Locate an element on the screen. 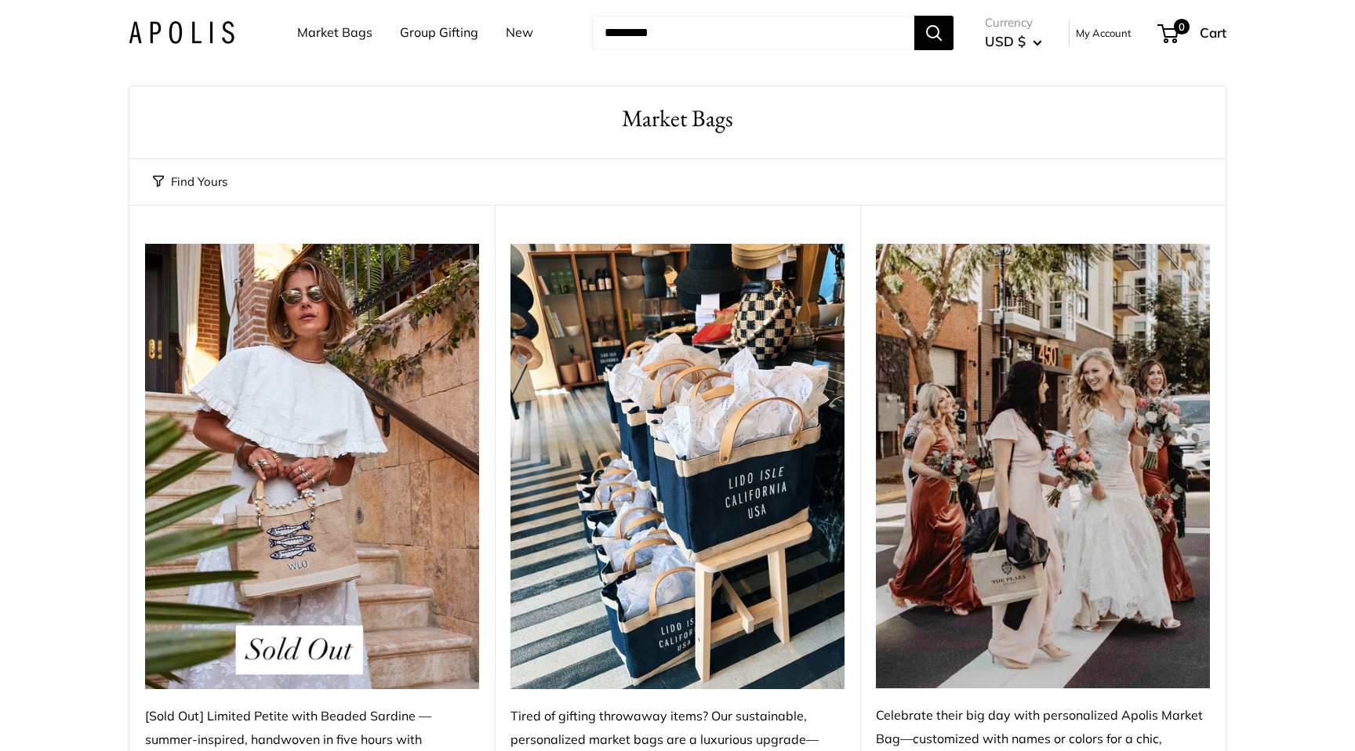 The height and width of the screenshot is (751, 1355). img: [Sold Out] Limited Petite with Beaded Sardine — summer-inspired, handwoven in five hours with hun... is located at coordinates (312, 466).